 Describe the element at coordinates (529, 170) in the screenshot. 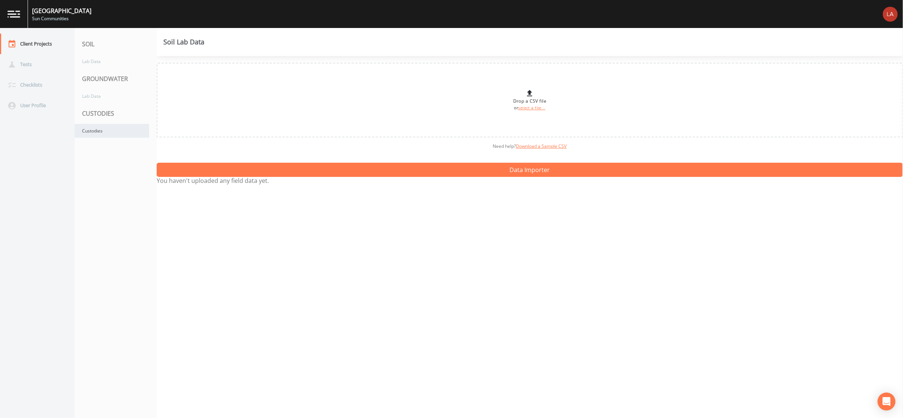

I see `button: Data Importer` at that location.